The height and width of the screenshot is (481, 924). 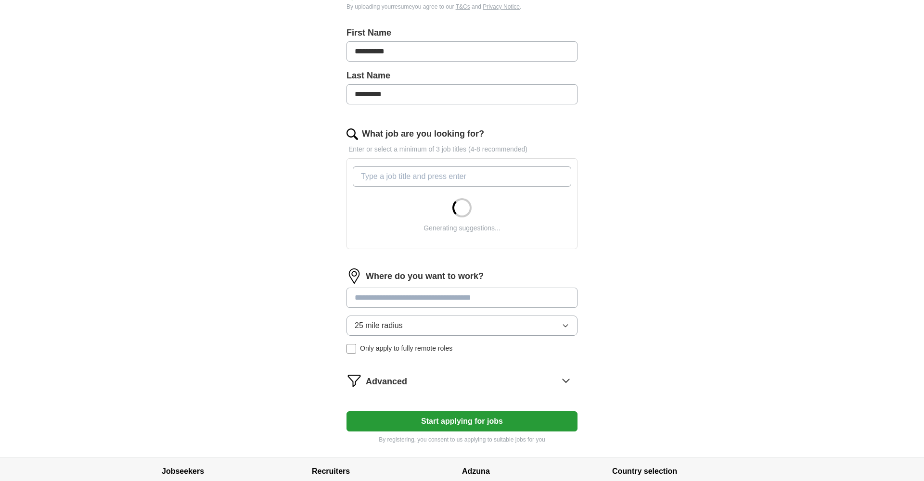 I want to click on input: Only apply to fully remote roles, so click(x=351, y=349).